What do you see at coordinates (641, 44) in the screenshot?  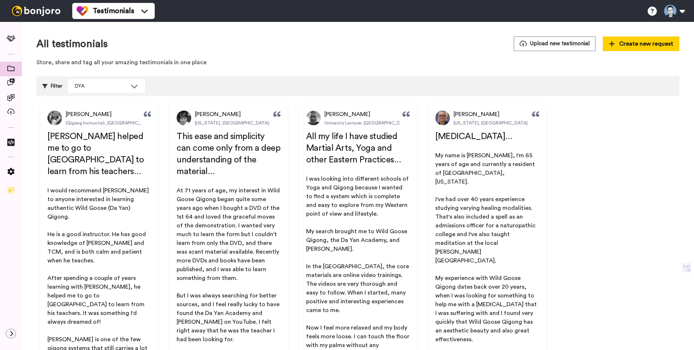 I see `a: Create new request` at bounding box center [641, 44].